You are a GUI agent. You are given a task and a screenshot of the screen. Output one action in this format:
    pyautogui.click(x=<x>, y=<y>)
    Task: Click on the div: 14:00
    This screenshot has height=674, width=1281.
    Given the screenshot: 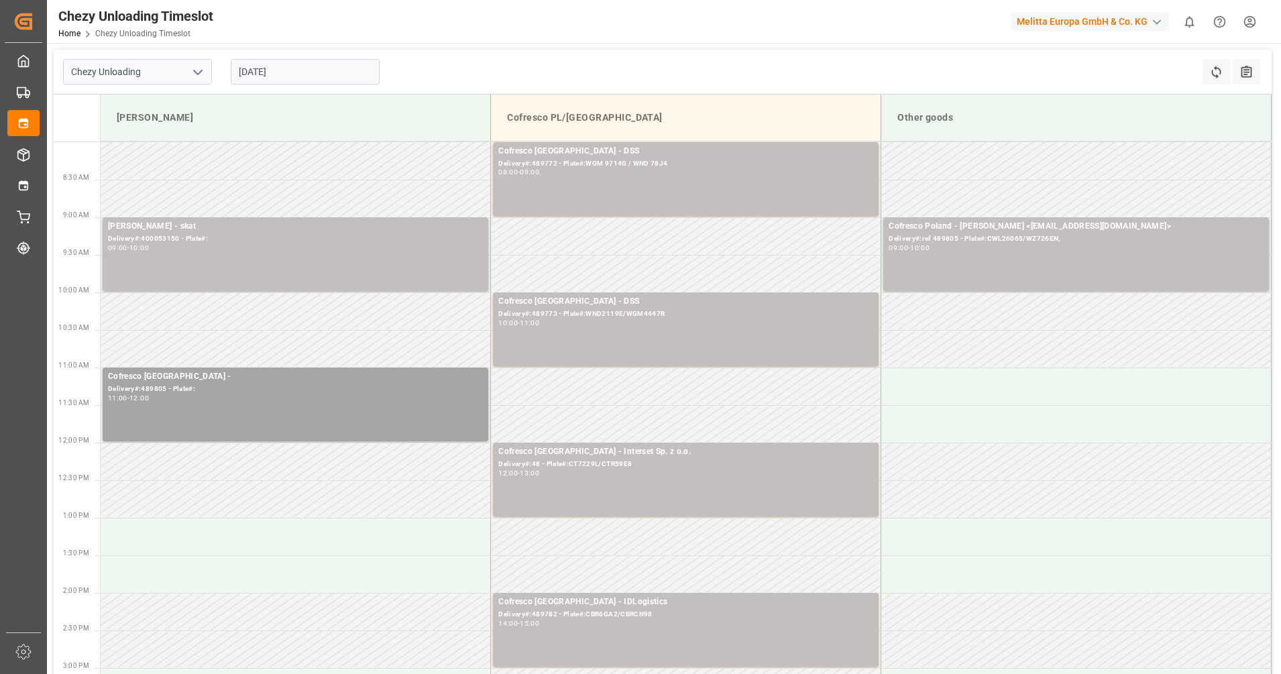 What is the action you would take?
    pyautogui.click(x=508, y=623)
    